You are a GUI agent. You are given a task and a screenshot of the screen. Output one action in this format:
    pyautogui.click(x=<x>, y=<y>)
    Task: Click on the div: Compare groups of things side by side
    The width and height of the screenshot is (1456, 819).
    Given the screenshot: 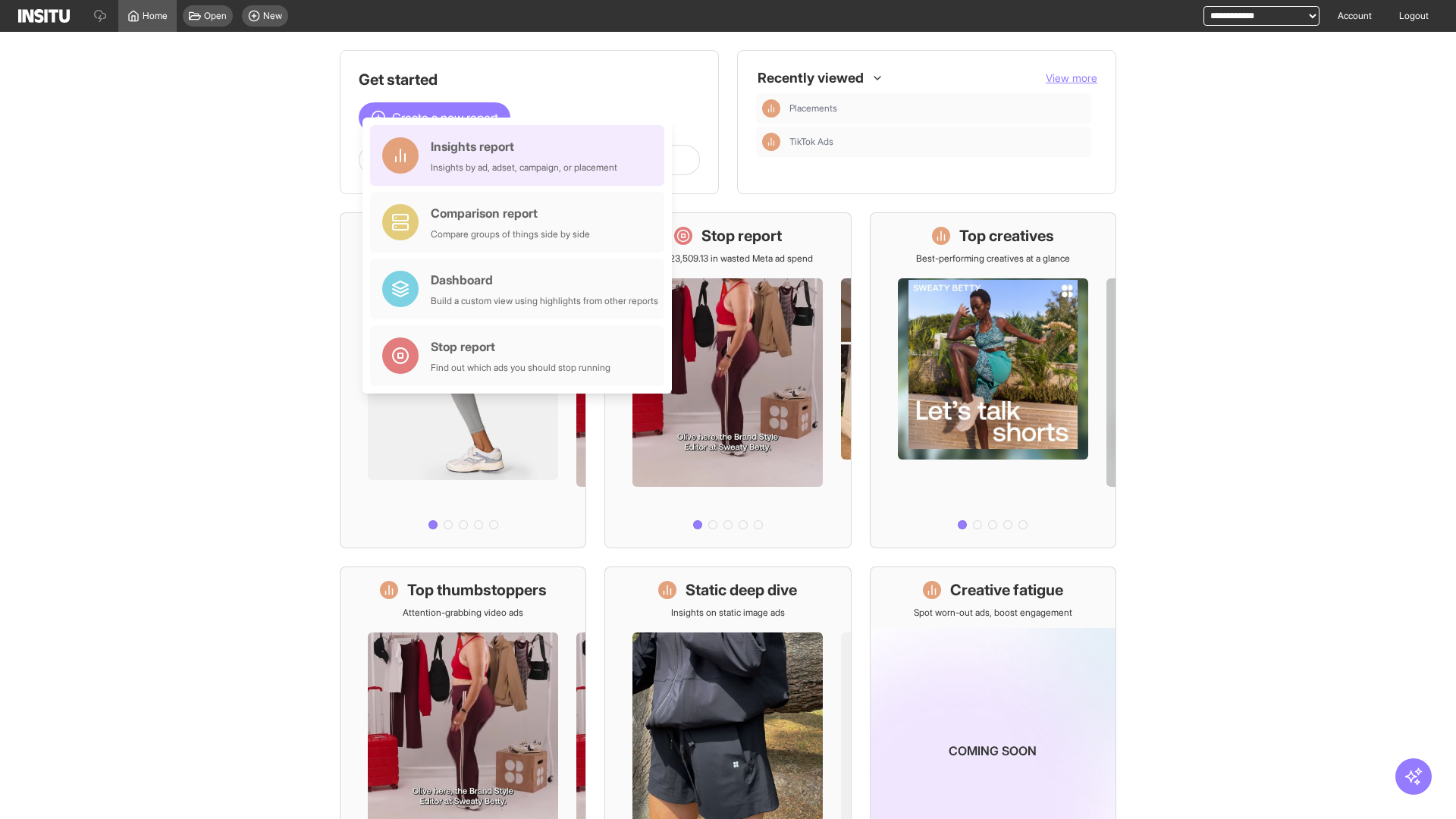 What is the action you would take?
    pyautogui.click(x=511, y=234)
    